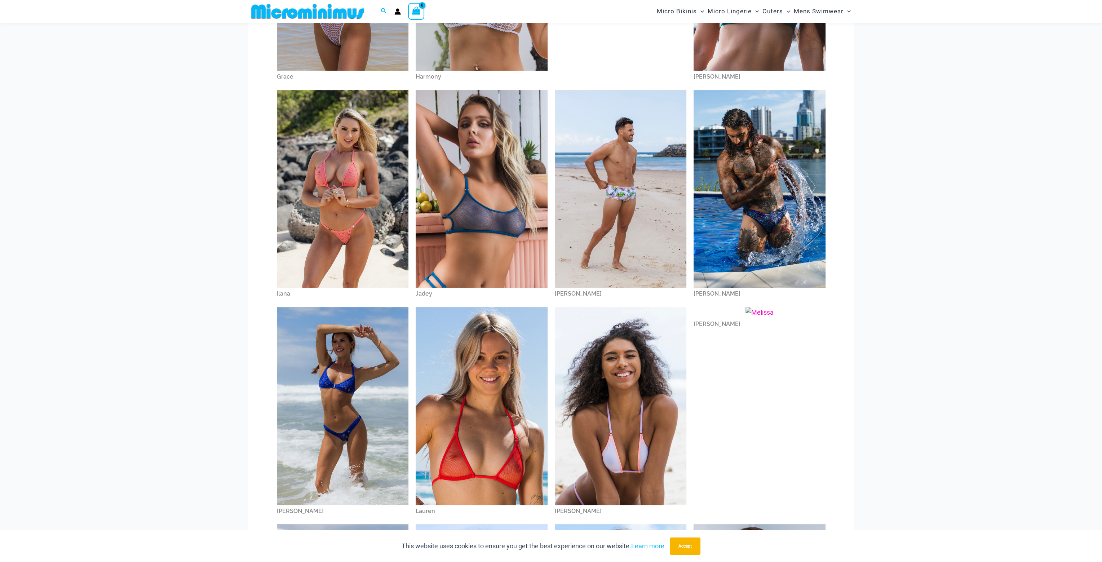 The height and width of the screenshot is (562, 1102). Describe the element at coordinates (730, 11) in the screenshot. I see `span: Micro Lingerie` at that location.